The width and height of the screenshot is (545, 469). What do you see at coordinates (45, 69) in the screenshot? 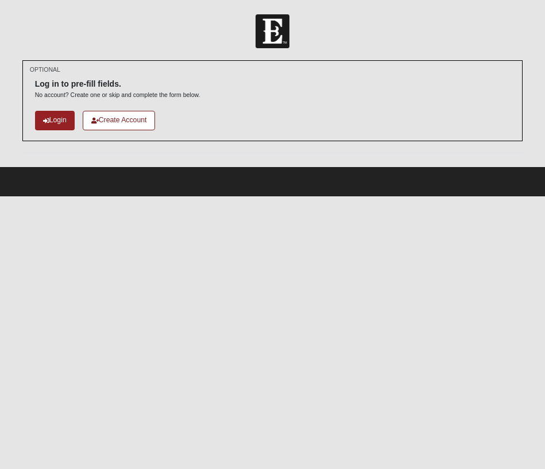
I see `small: OPTIONAL` at bounding box center [45, 69].